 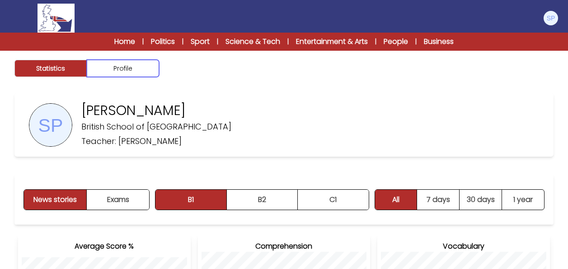 I want to click on a: Entertainment & Arts, so click(x=332, y=42).